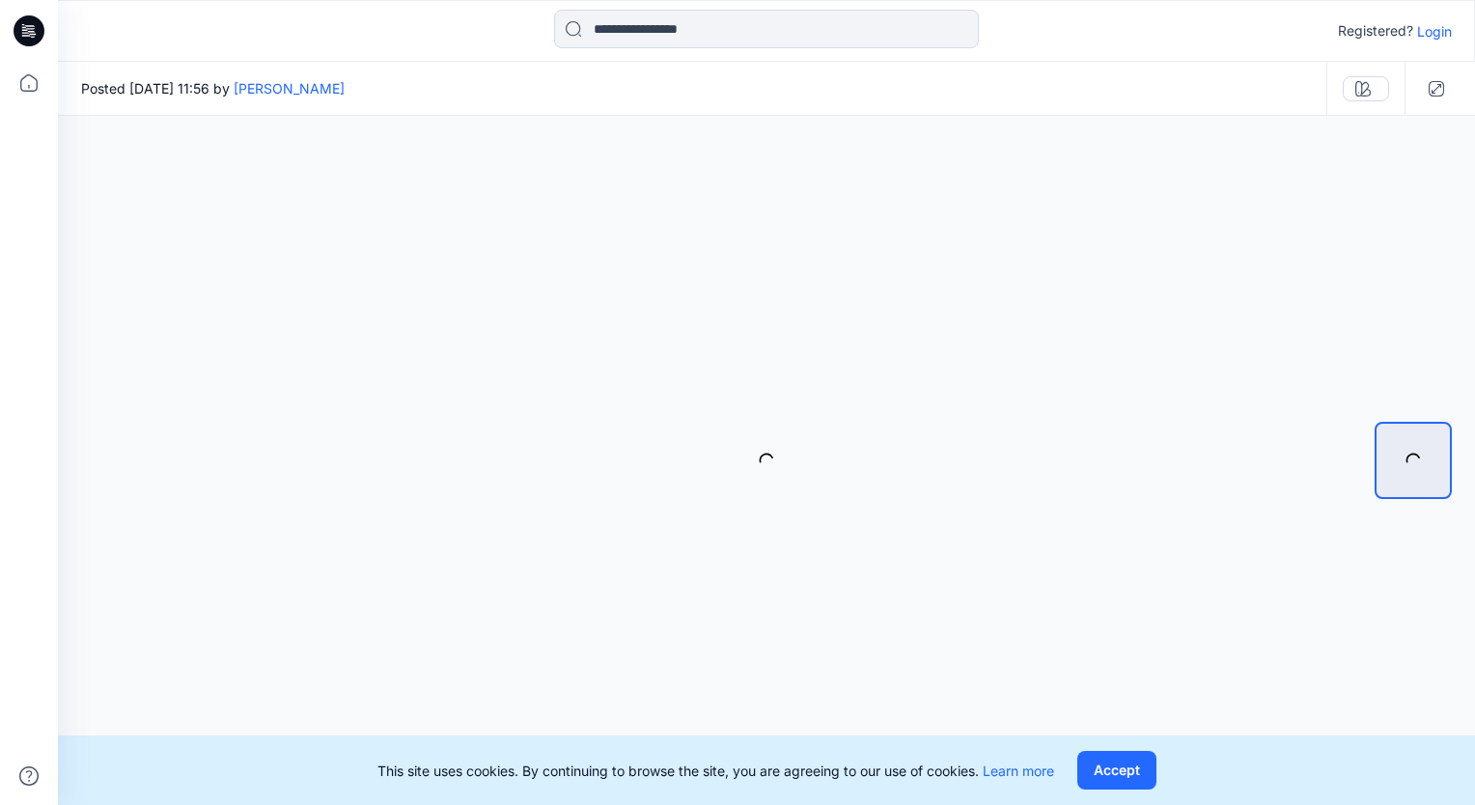  What do you see at coordinates (1018, 770) in the screenshot?
I see `a: Learn more` at bounding box center [1018, 770].